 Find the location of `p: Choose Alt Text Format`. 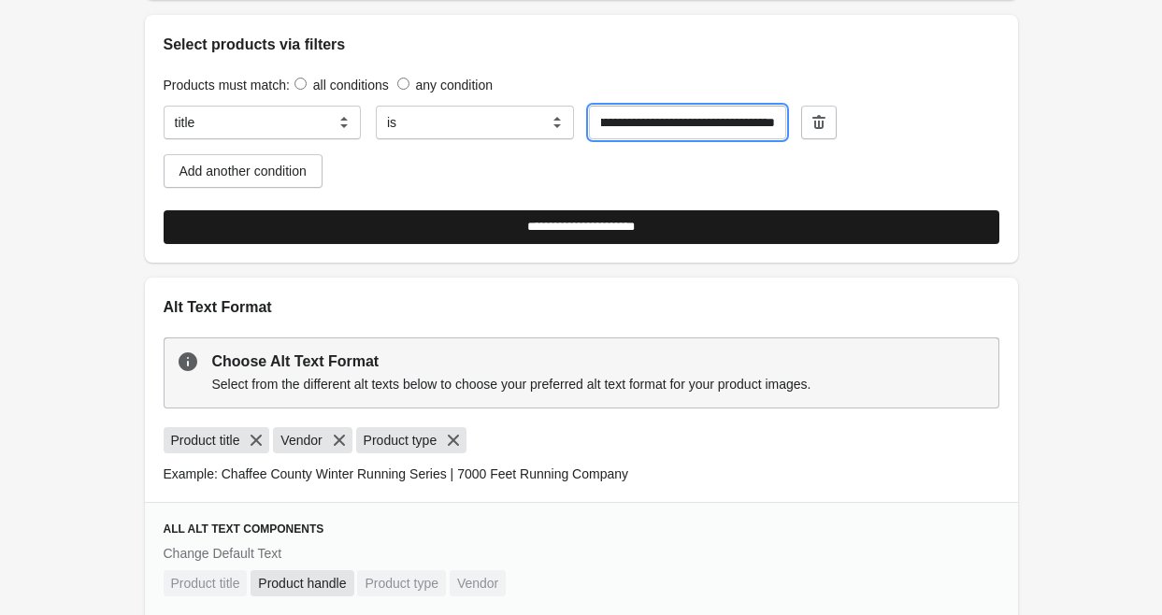

p: Choose Alt Text Format is located at coordinates (598, 362).